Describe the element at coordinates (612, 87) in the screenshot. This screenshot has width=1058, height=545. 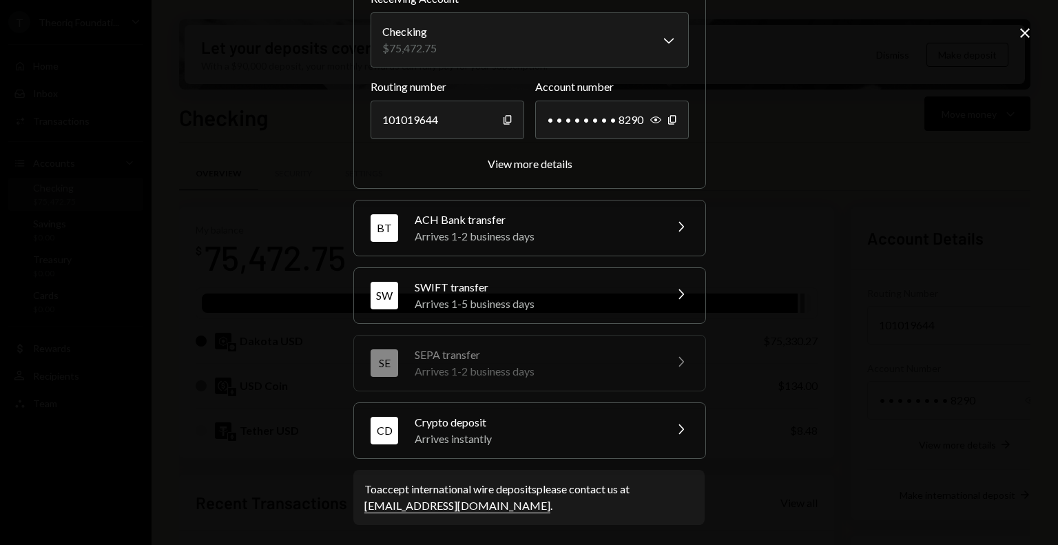
I see `label: Account number` at that location.